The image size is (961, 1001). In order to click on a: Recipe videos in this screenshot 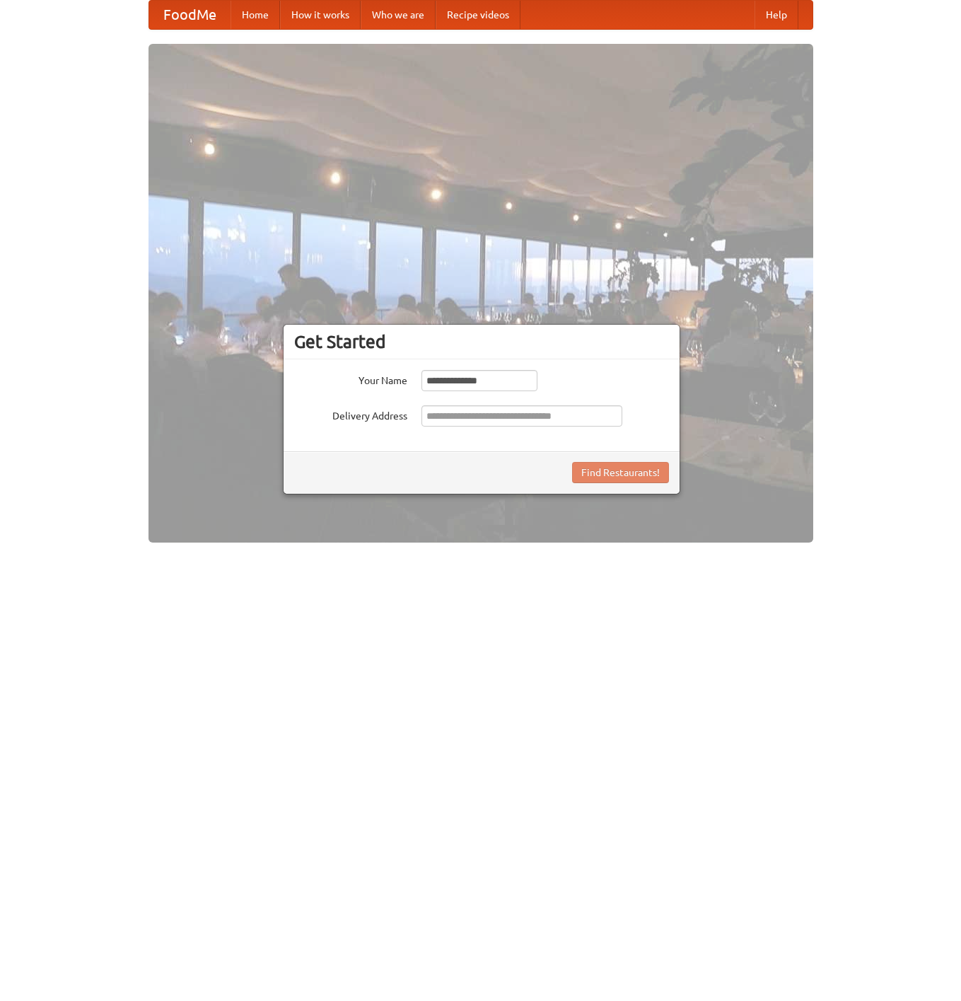, I will do `click(478, 15)`.